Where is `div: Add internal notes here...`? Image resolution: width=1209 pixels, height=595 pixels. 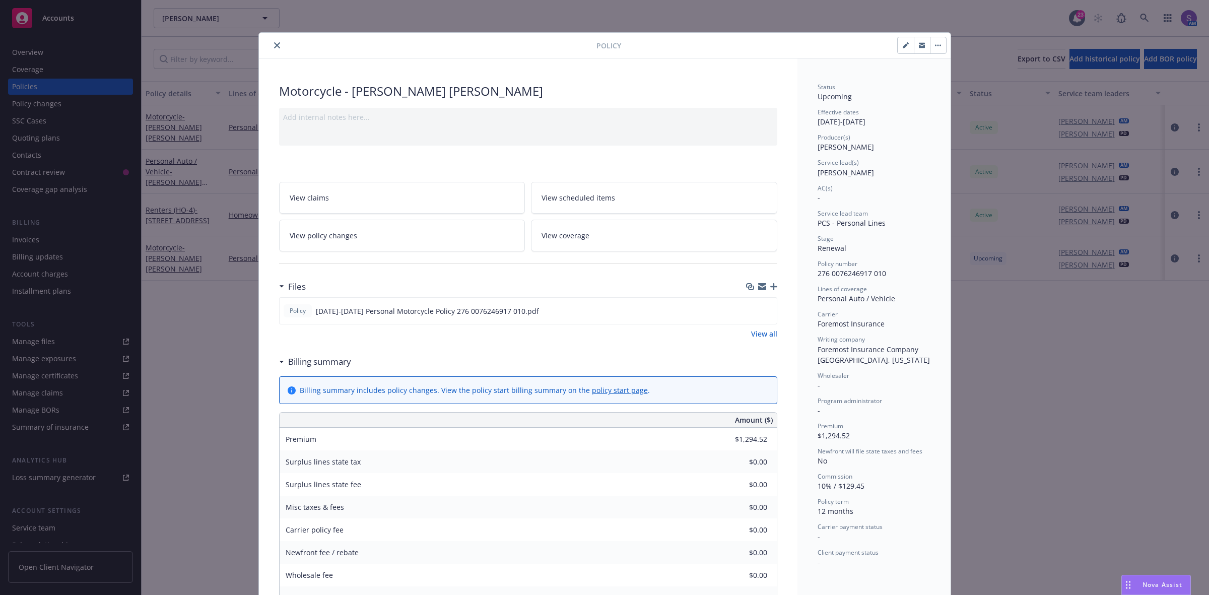 div: Add internal notes here... is located at coordinates (528, 117).